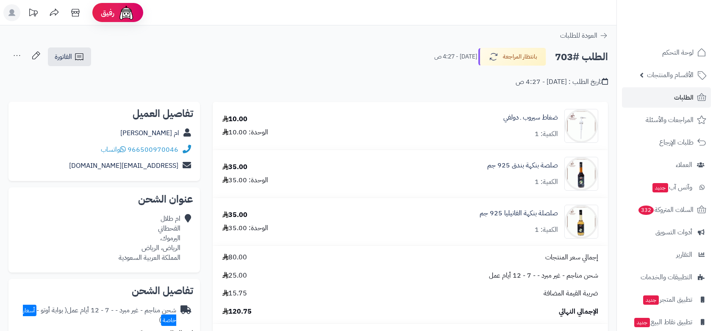  What do you see at coordinates (670, 75) in the screenshot?
I see `span: الأقسام والمنتجات` at bounding box center [670, 75].